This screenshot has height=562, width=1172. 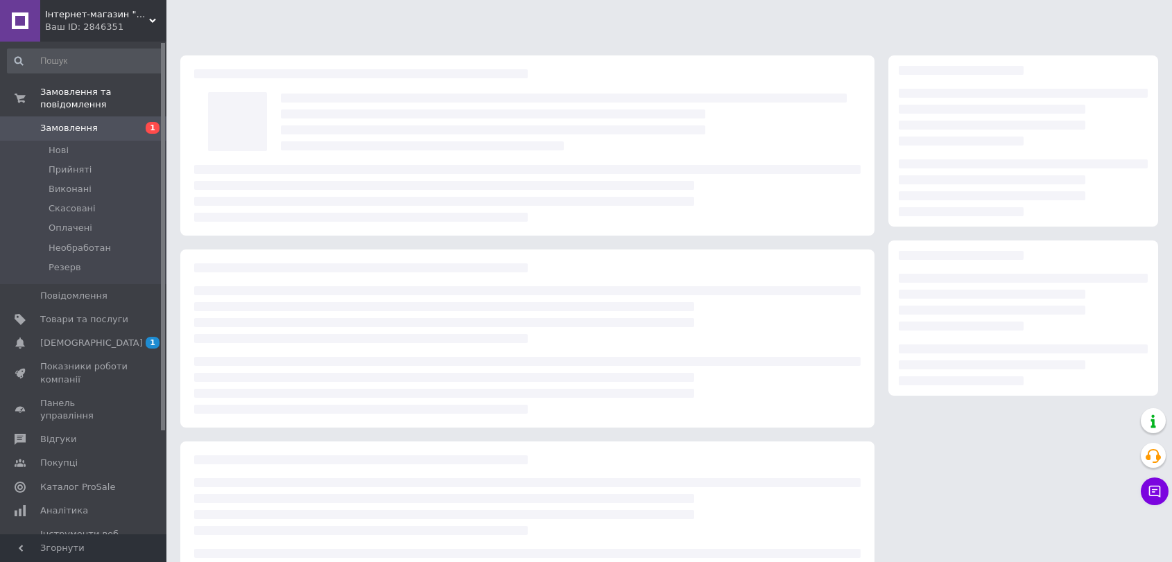 I want to click on span: Оплачені, so click(x=70, y=228).